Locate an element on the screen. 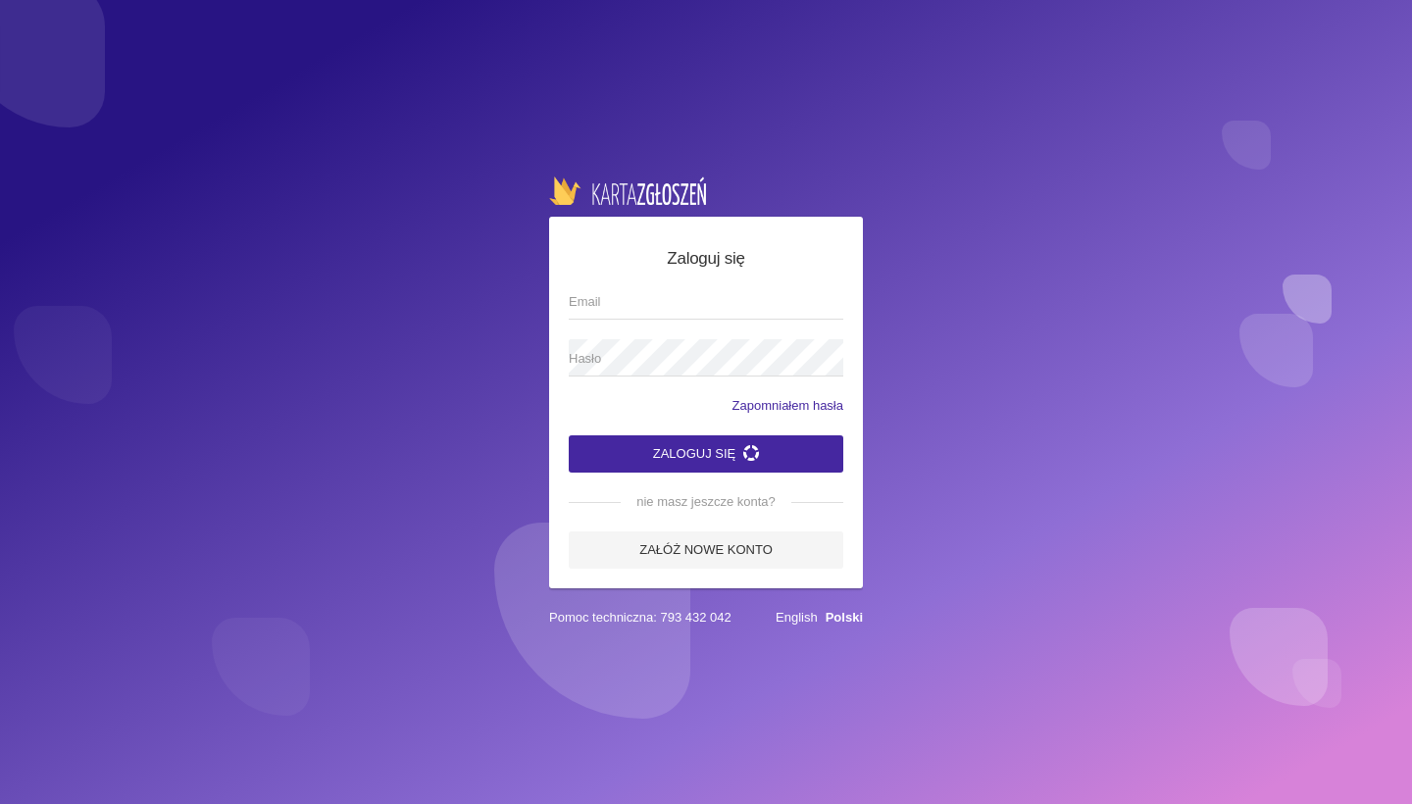 This screenshot has width=1412, height=804. a: Zapomniałem hasła is located at coordinates (787, 406).